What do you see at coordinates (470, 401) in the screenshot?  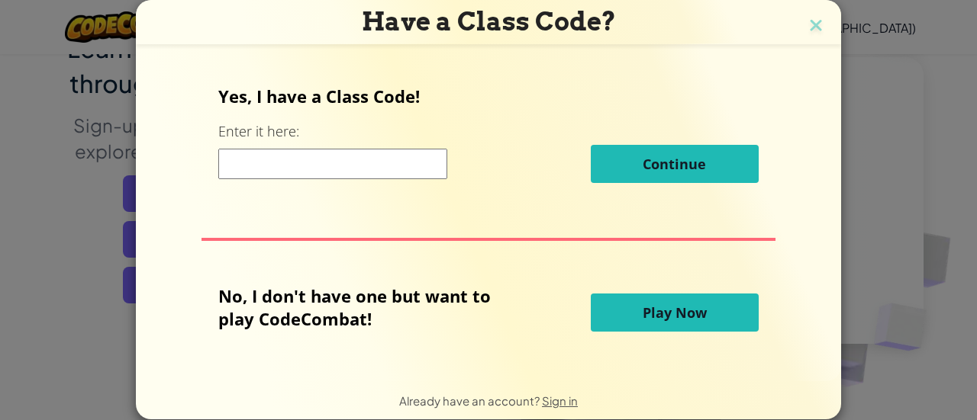 I see `span: Already have an account?` at bounding box center [470, 401].